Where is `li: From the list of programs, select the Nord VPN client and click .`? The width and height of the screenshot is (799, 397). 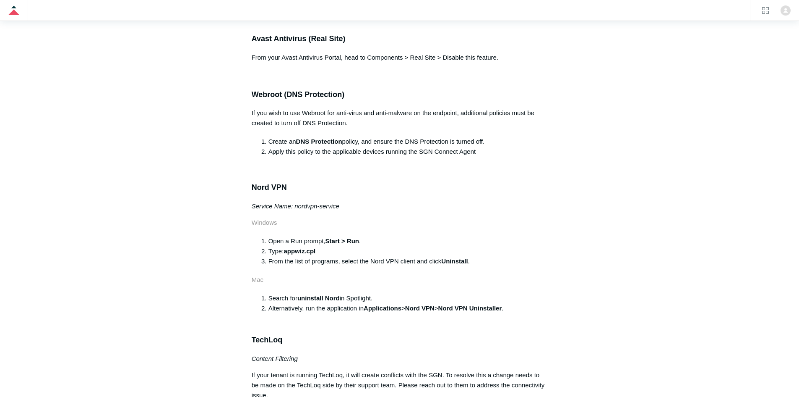 li: From the list of programs, select the Nord VPN client and click . is located at coordinates (408, 261).